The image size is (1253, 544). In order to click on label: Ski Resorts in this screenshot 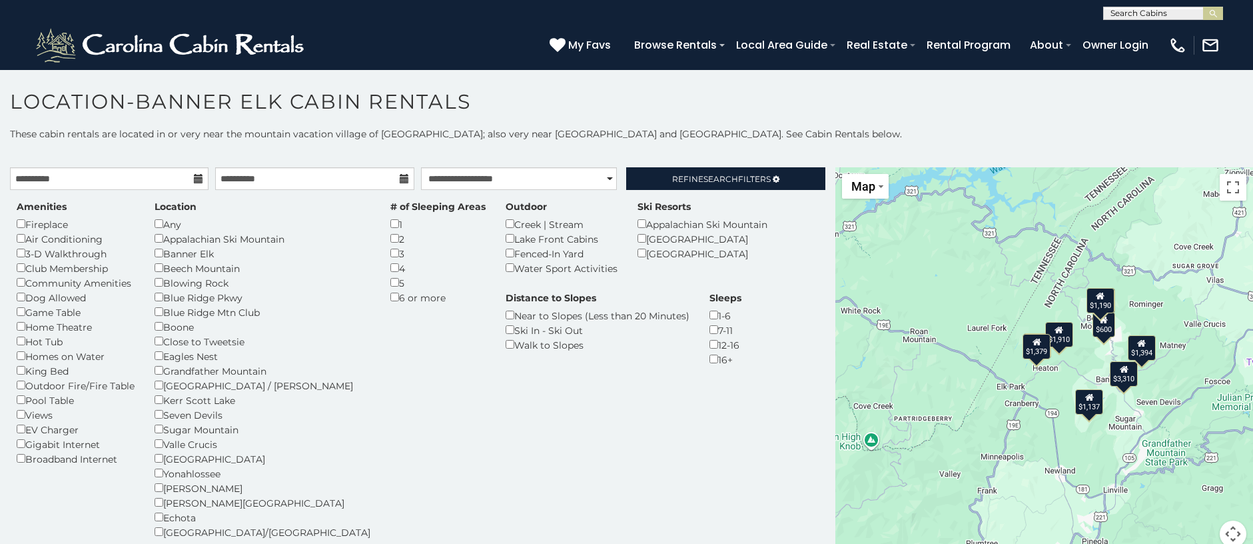, I will do `click(664, 206)`.